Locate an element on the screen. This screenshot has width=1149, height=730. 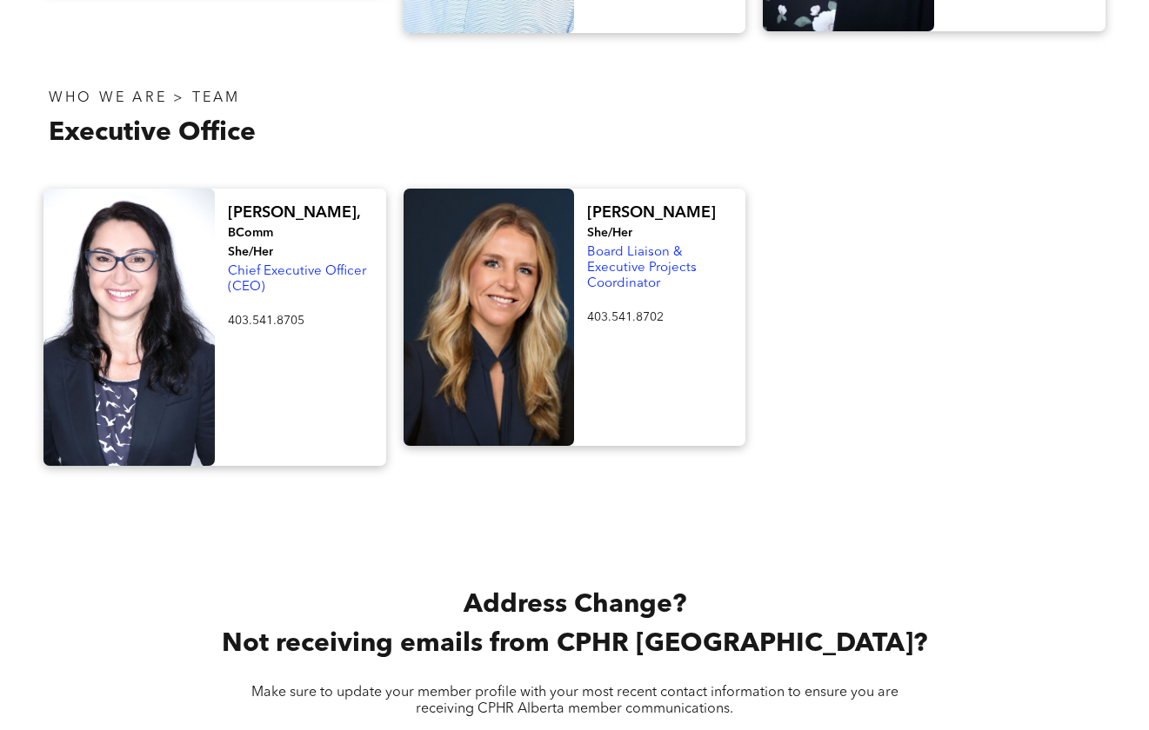
span: 403.541.8705 is located at coordinates (266, 321).